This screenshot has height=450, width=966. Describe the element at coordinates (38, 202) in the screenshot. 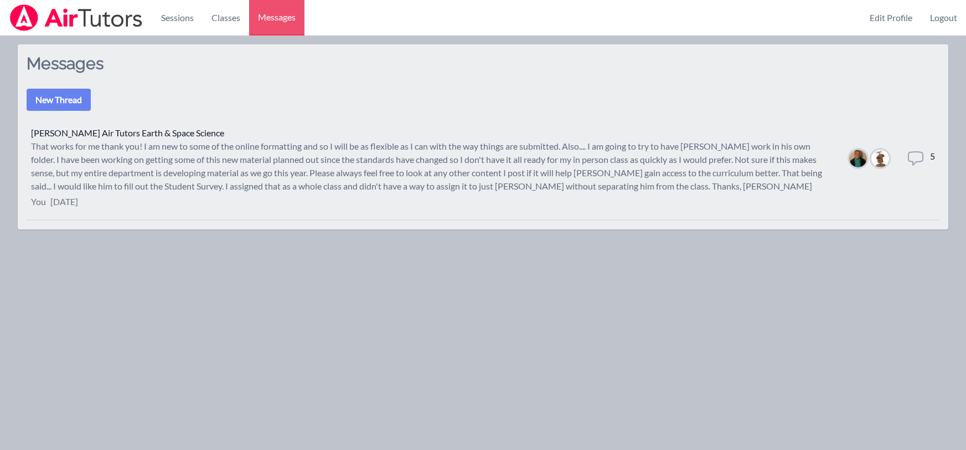

I see `p: You` at that location.